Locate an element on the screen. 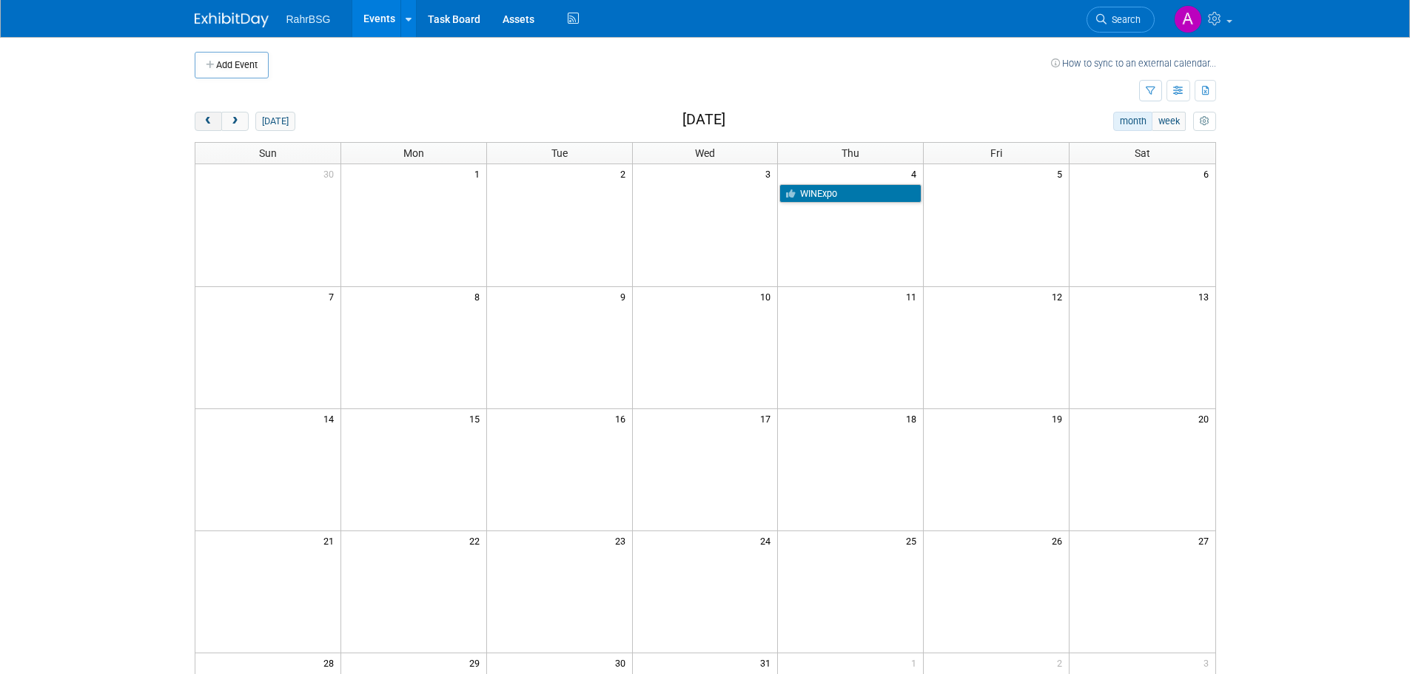 The height and width of the screenshot is (674, 1410). span: 7 is located at coordinates (334, 296).